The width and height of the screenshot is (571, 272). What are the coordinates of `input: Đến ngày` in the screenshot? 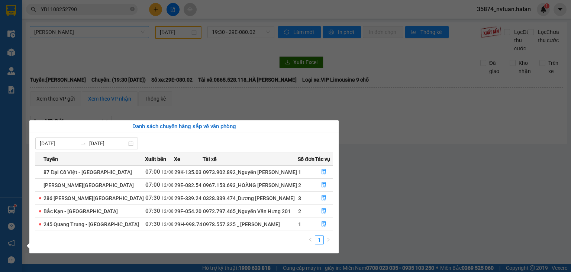 It's located at (108, 143).